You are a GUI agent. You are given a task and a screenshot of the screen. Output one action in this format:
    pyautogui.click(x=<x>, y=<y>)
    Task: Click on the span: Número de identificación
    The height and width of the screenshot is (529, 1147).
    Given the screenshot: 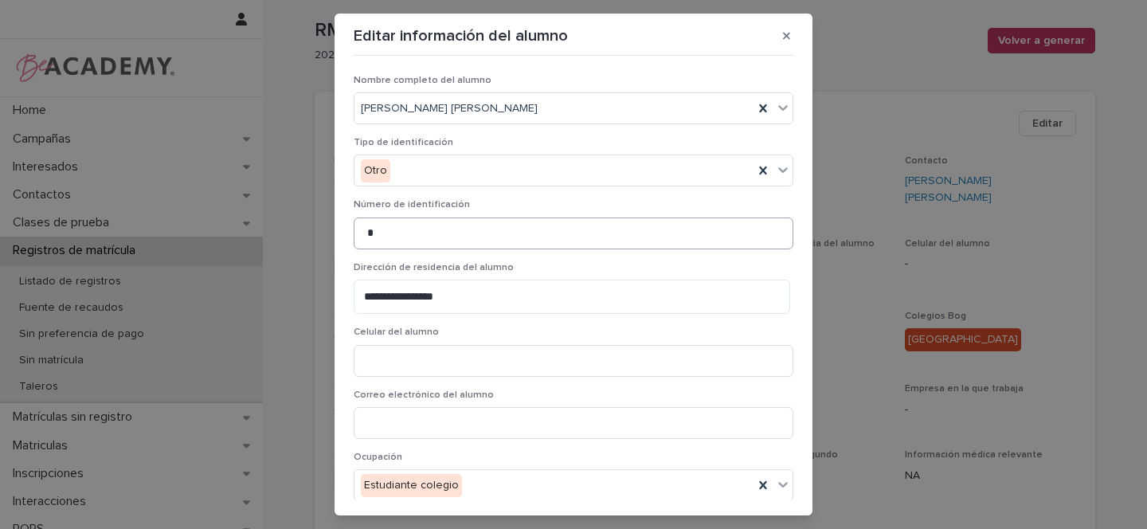 What is the action you would take?
    pyautogui.click(x=412, y=205)
    